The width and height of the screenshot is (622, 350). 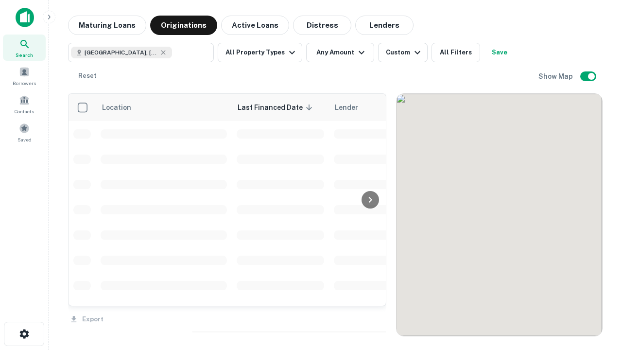 I want to click on div: Chat Widget, so click(x=598, y=264).